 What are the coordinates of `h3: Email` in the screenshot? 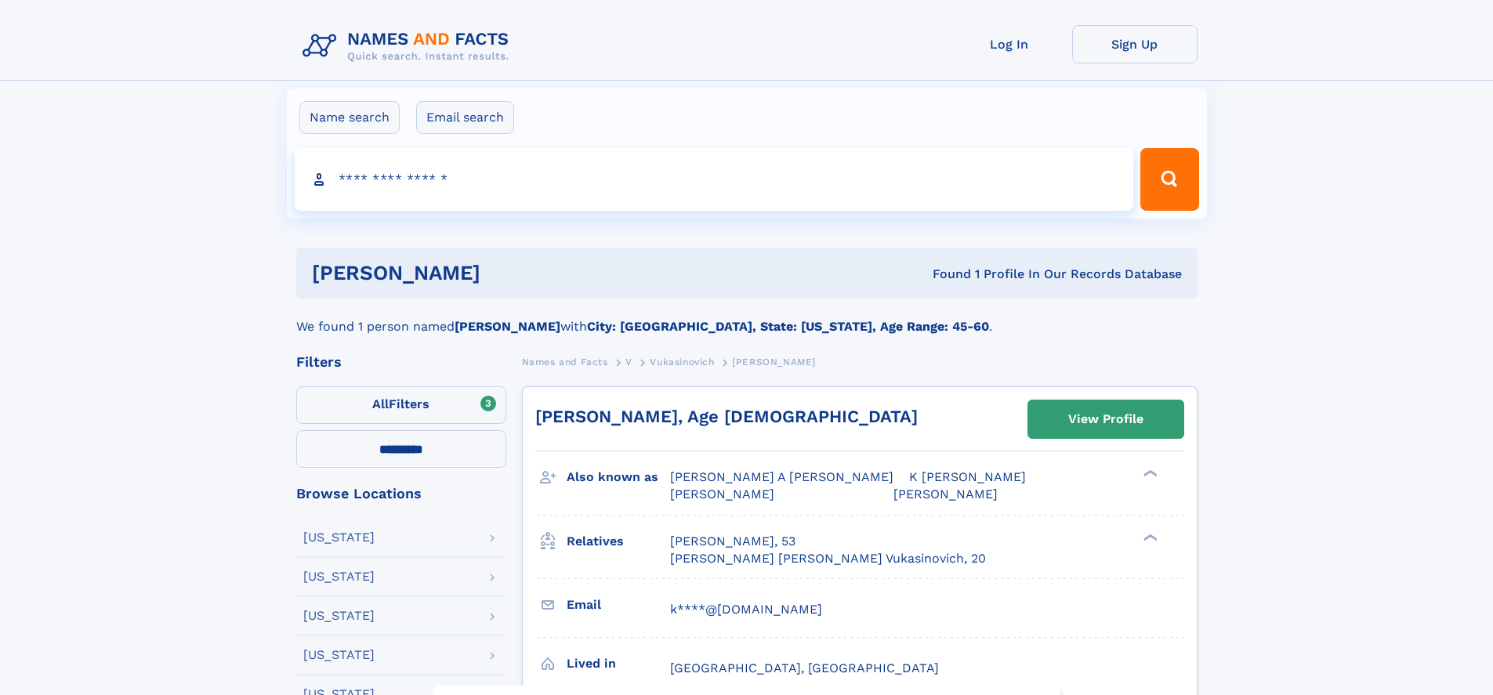 It's located at (618, 605).